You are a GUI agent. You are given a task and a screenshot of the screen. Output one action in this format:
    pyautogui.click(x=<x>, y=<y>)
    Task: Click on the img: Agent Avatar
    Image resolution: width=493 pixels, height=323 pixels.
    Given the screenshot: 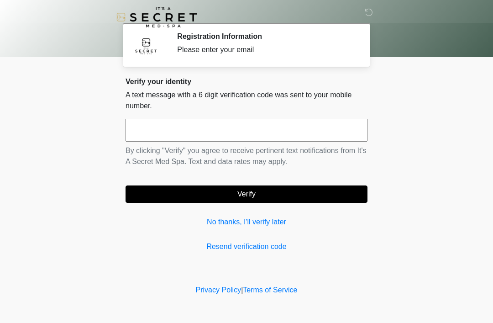 What is the action you would take?
    pyautogui.click(x=146, y=46)
    